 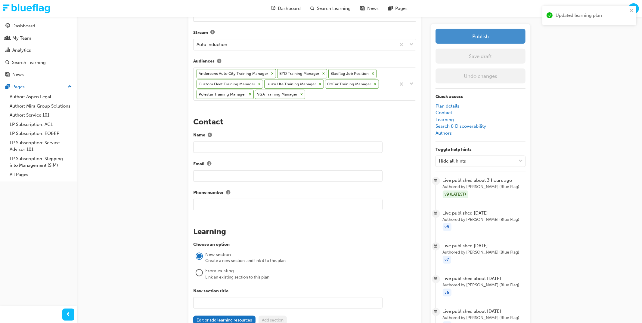 What do you see at coordinates (41, 97) in the screenshot?
I see `a: Author: Aspen Legal` at bounding box center [41, 97].